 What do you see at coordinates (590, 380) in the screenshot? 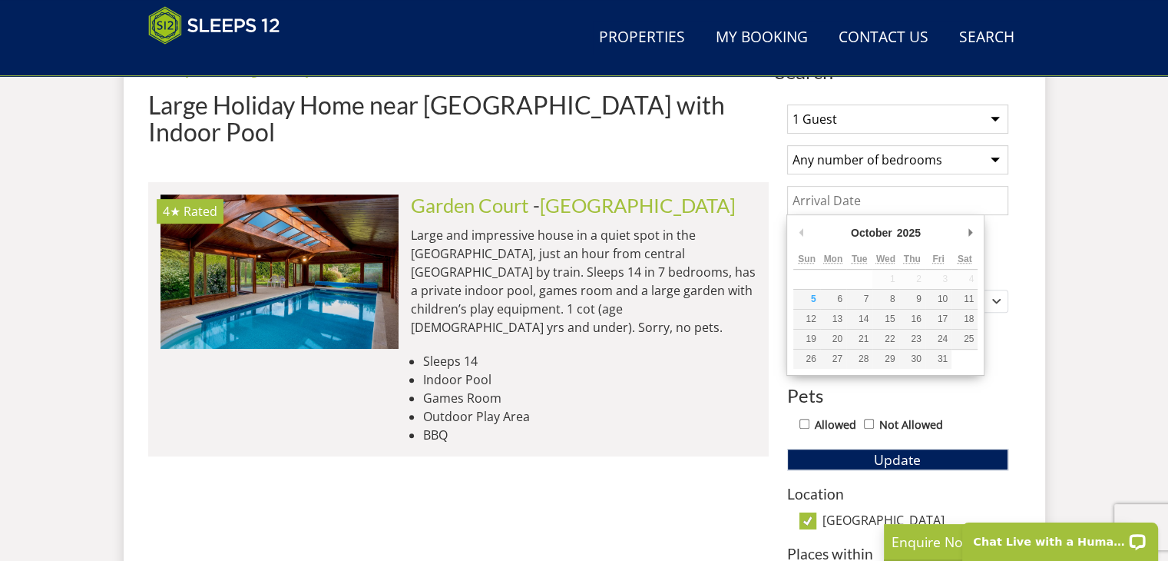
I see `li: Indoor Pool` at bounding box center [590, 380].